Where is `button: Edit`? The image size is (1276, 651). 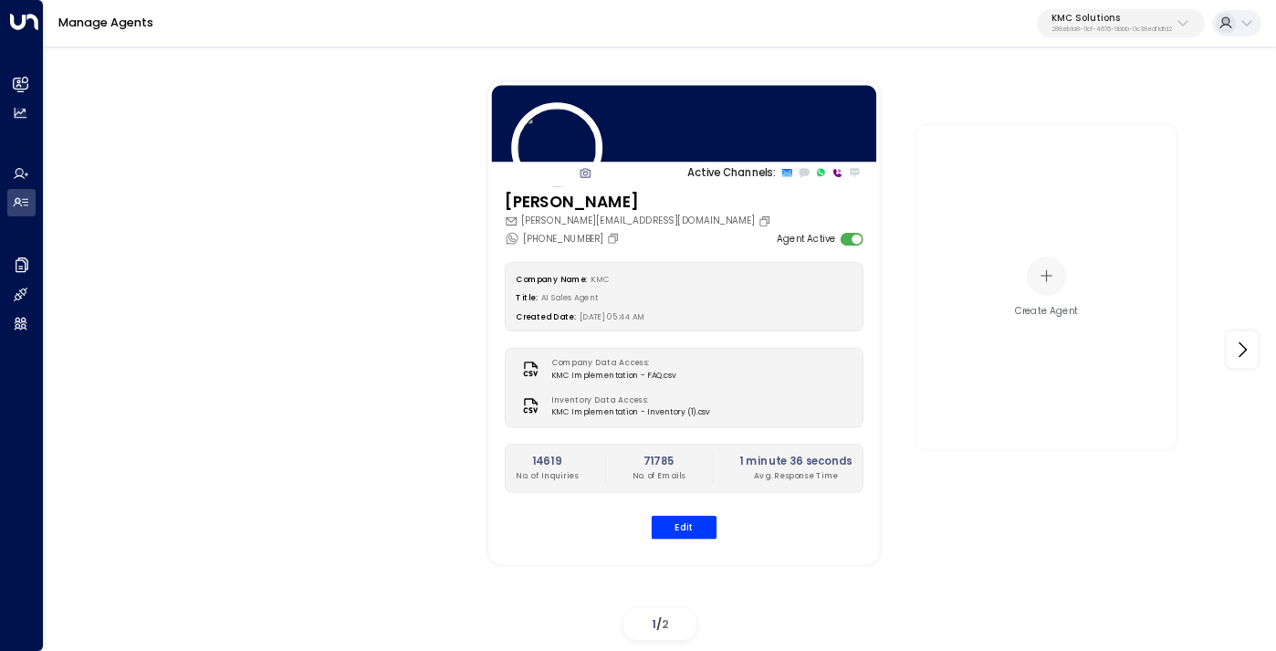
button: Edit is located at coordinates (684, 527).